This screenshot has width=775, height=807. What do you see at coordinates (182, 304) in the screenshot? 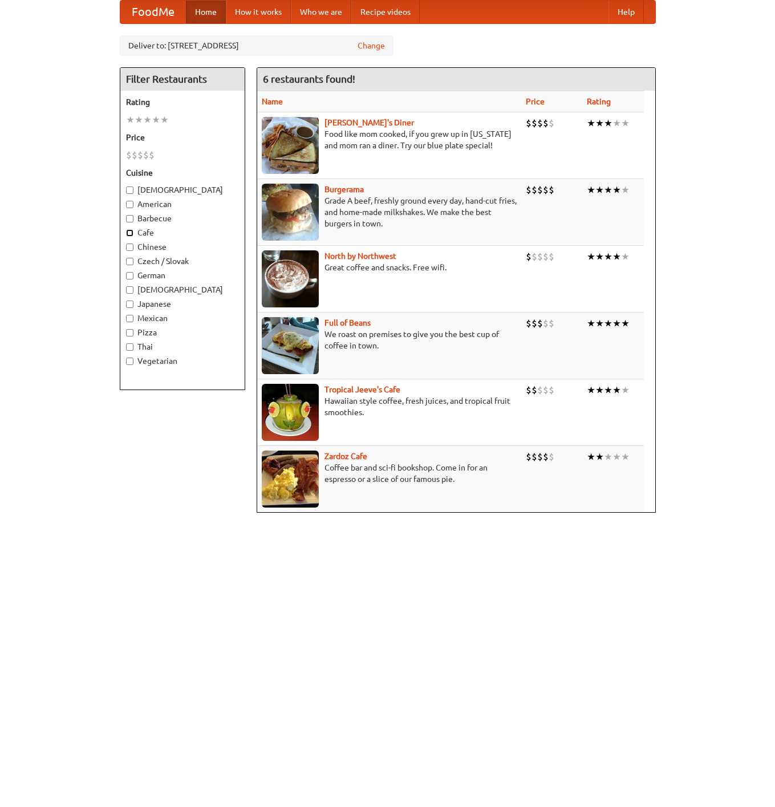
I see `label: Japanese` at bounding box center [182, 304].